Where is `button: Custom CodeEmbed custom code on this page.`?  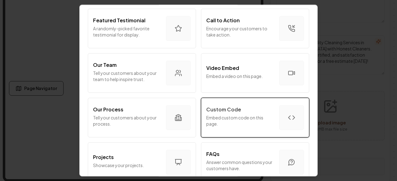
button: Custom CodeEmbed custom code on this page. is located at coordinates (255, 118).